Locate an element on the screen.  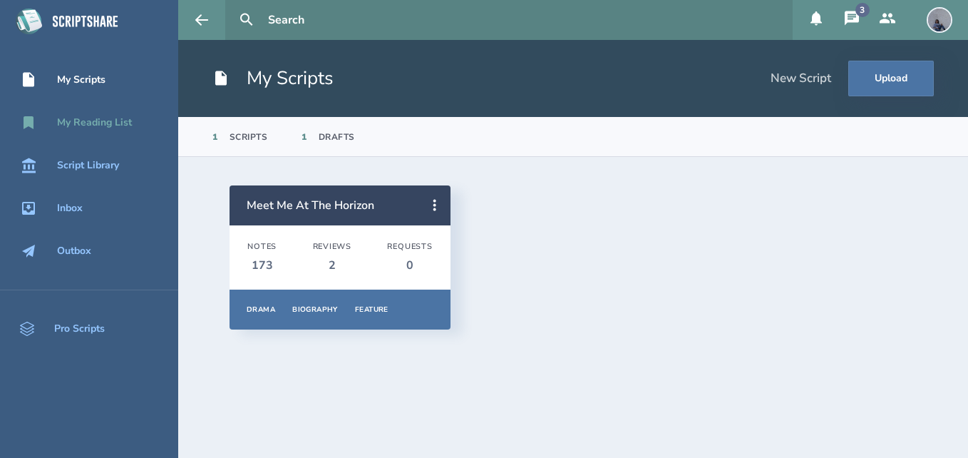
div: Drama is located at coordinates (261, 309).